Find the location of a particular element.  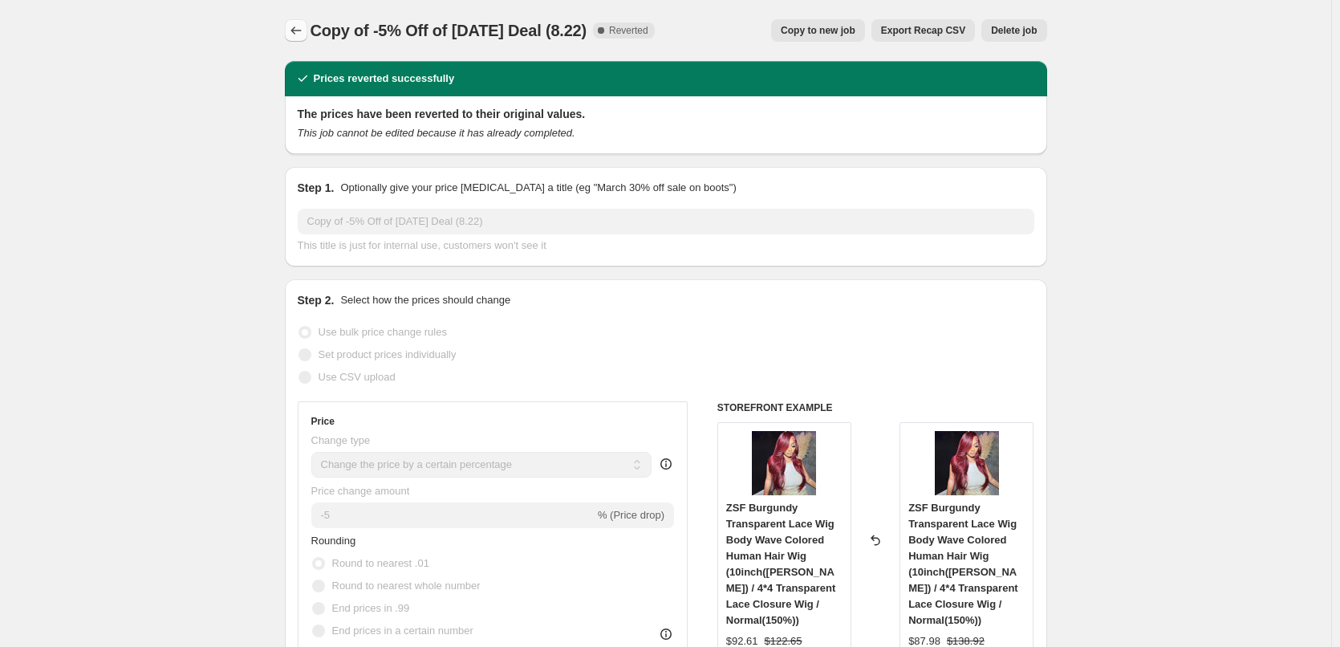

input: -15 is located at coordinates (453, 515).